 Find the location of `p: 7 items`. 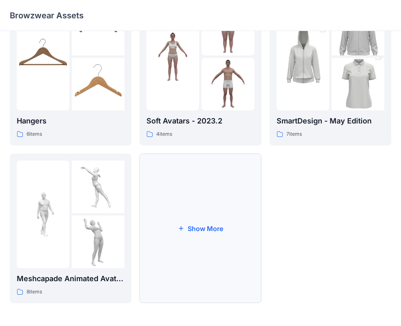

p: 7 items is located at coordinates (294, 134).